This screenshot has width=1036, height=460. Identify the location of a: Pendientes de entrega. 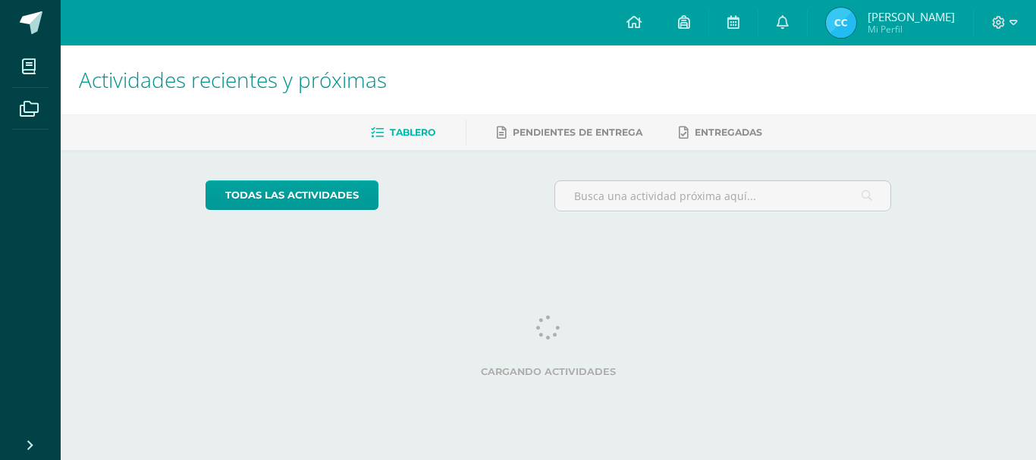
(570, 133).